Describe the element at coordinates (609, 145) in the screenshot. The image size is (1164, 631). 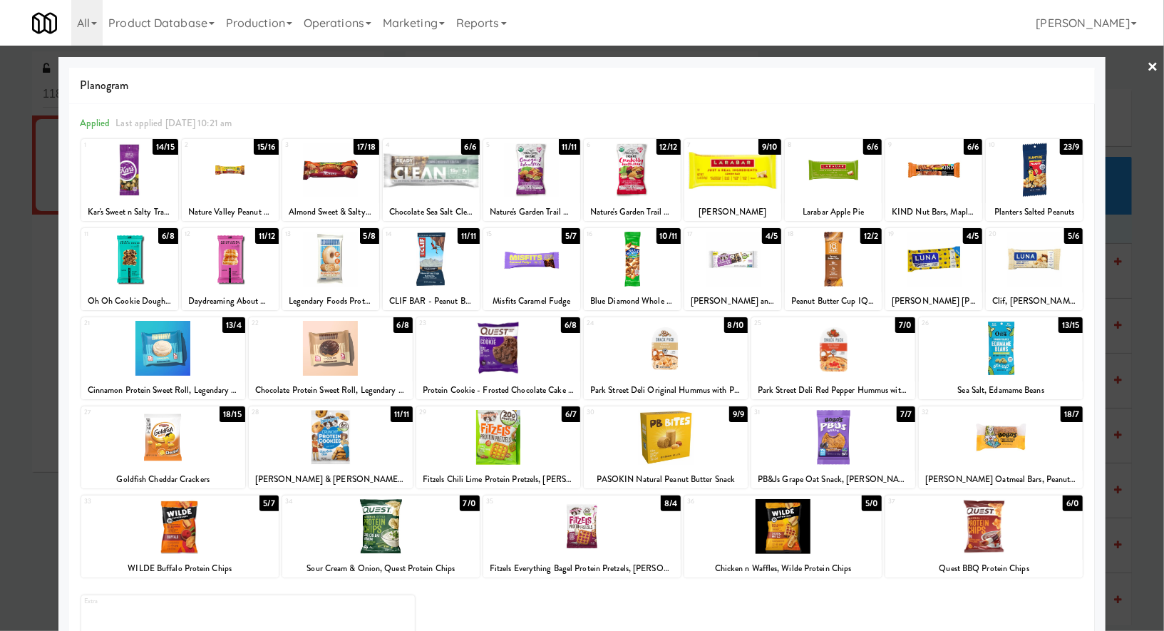
I see `div: 6` at that location.